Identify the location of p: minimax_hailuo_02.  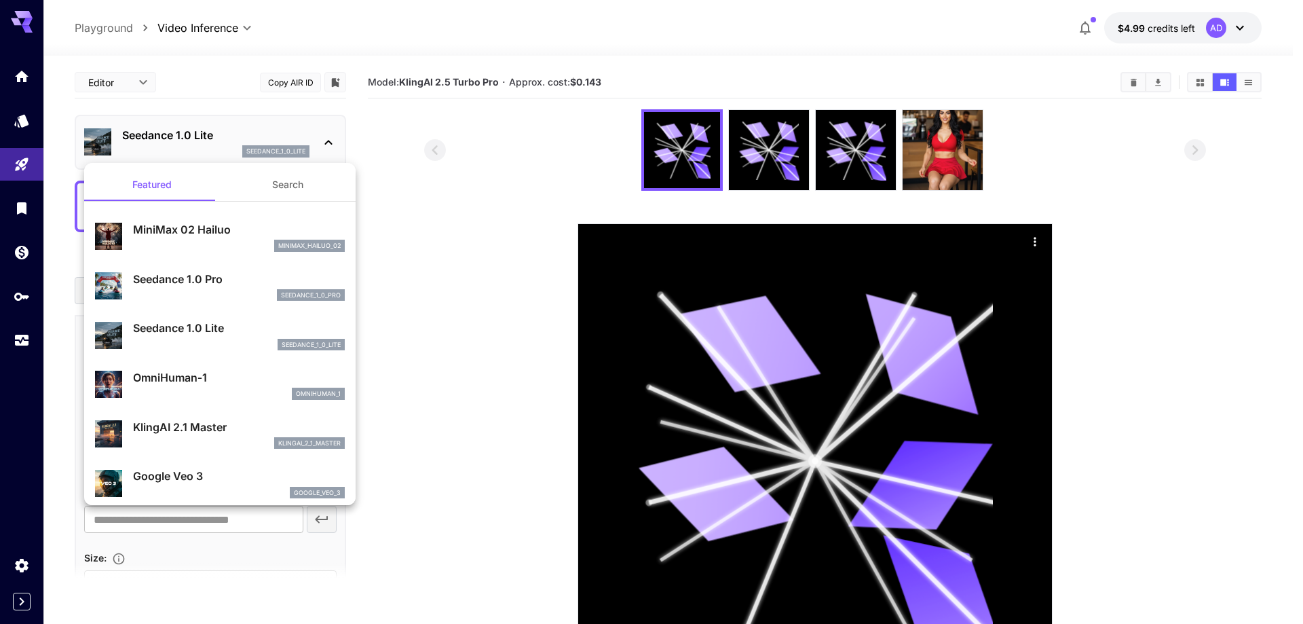
(309, 246).